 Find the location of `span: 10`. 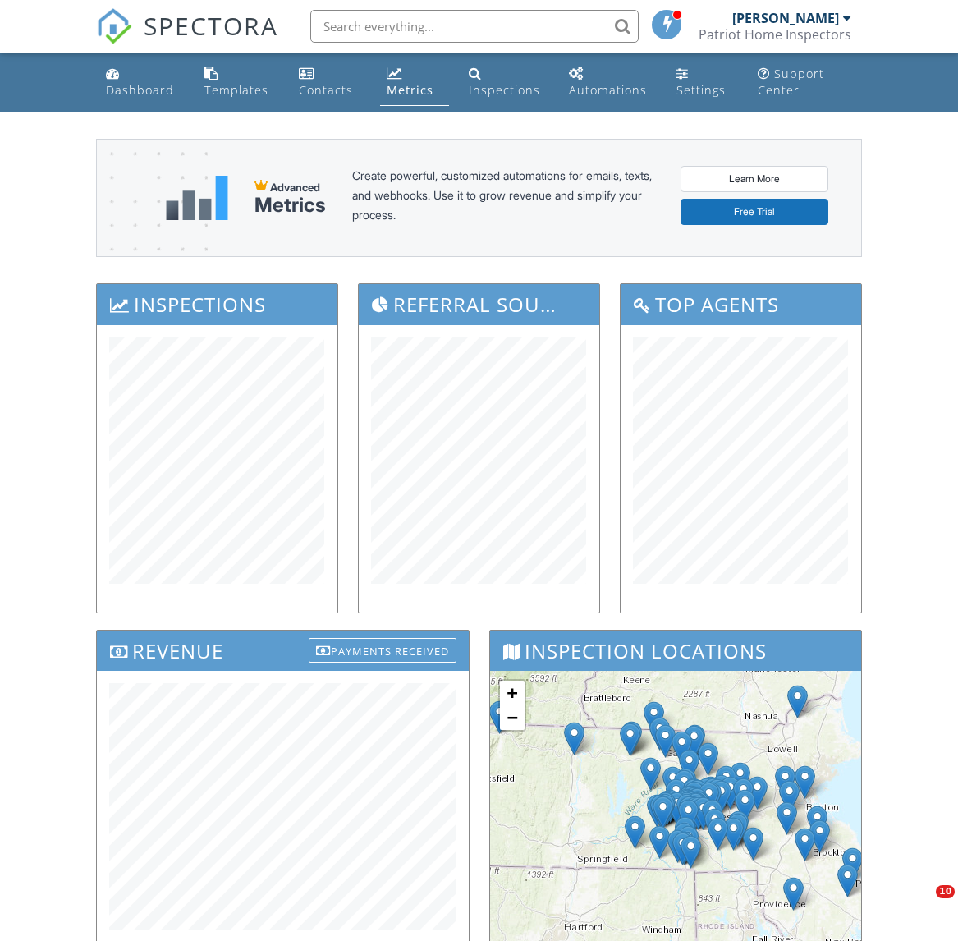

span: 10 is located at coordinates (945, 891).